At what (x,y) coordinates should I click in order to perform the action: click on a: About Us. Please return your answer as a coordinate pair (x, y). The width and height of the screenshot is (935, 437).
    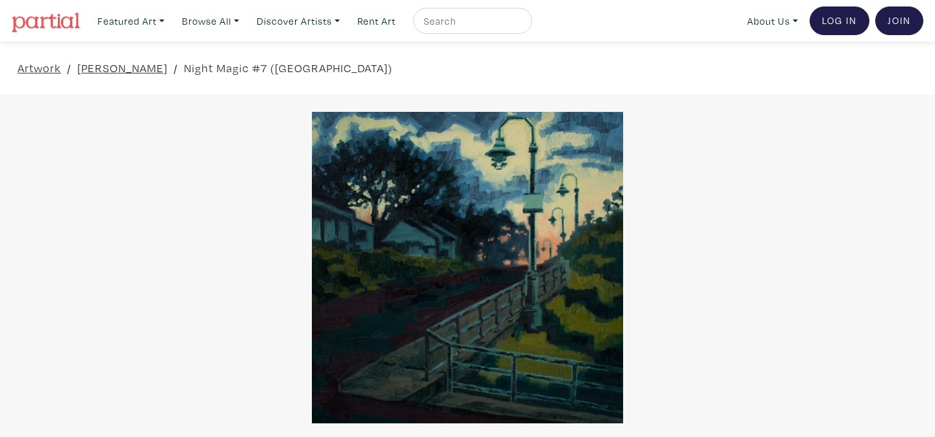
    Looking at the image, I should click on (773, 21).